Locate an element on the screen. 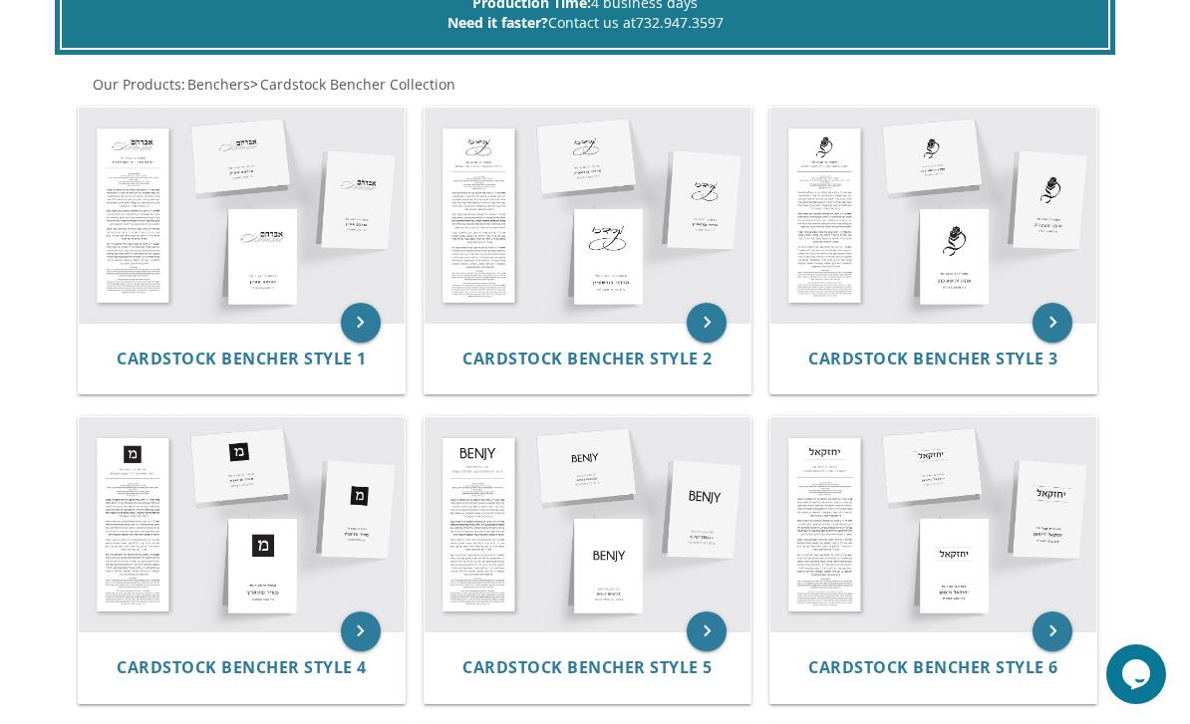  span: Need it faster? is located at coordinates (497, 22).